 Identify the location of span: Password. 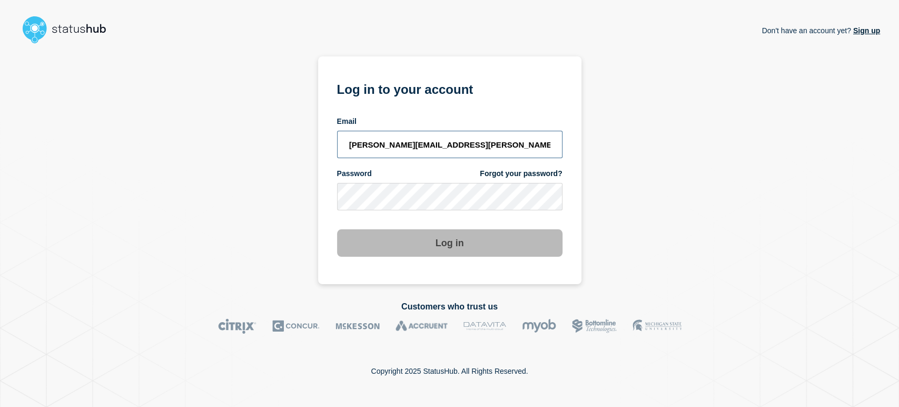
(355, 173).